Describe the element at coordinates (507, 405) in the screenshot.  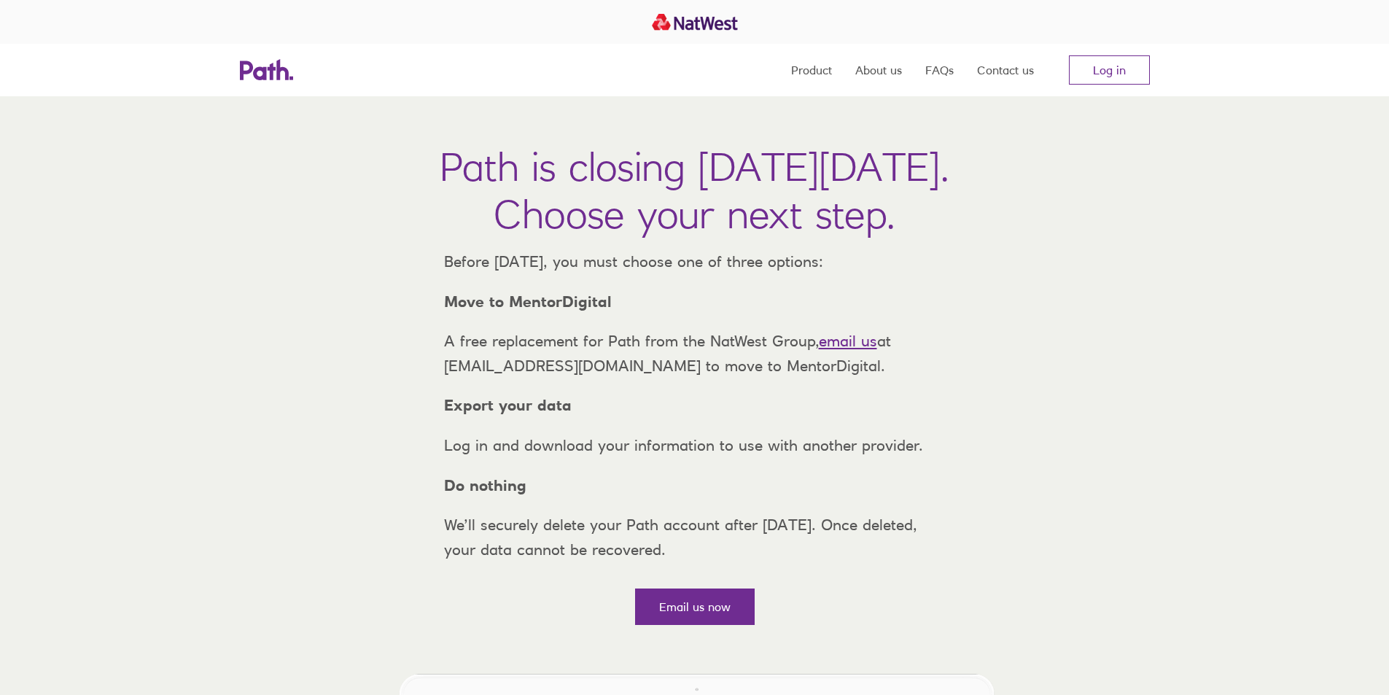
I see `strong: Export your data` at that location.